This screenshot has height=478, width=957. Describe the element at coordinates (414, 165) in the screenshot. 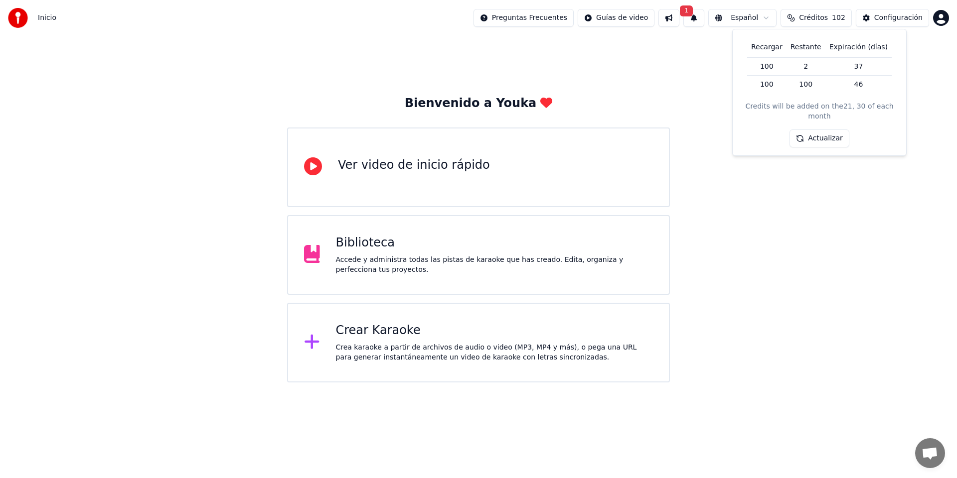

I see `div: Ver video de inicio rápido` at that location.